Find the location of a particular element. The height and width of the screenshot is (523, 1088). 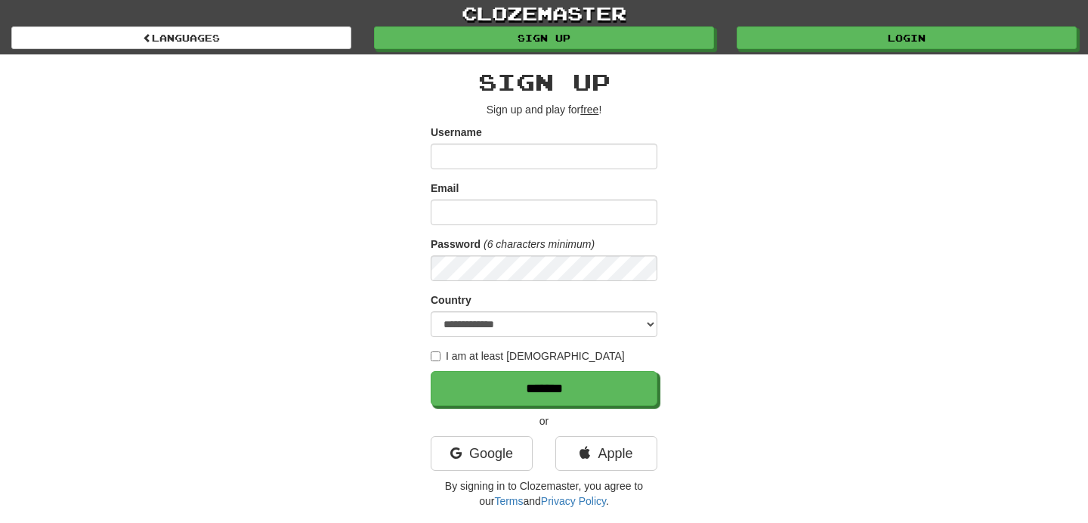

em: (6 characters minimum) is located at coordinates (539, 244).